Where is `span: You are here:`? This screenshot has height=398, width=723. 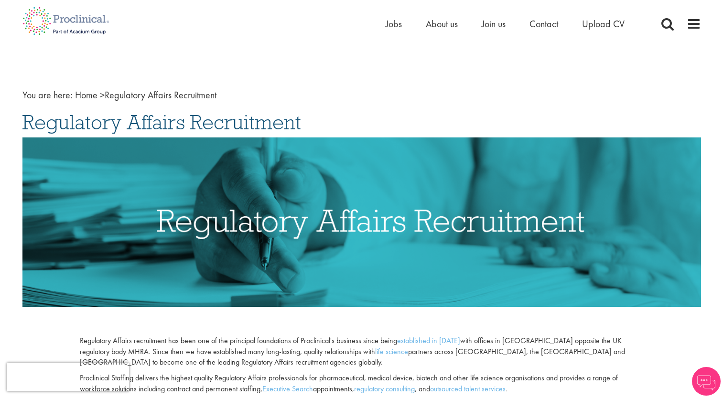 span: You are here: is located at coordinates (47, 95).